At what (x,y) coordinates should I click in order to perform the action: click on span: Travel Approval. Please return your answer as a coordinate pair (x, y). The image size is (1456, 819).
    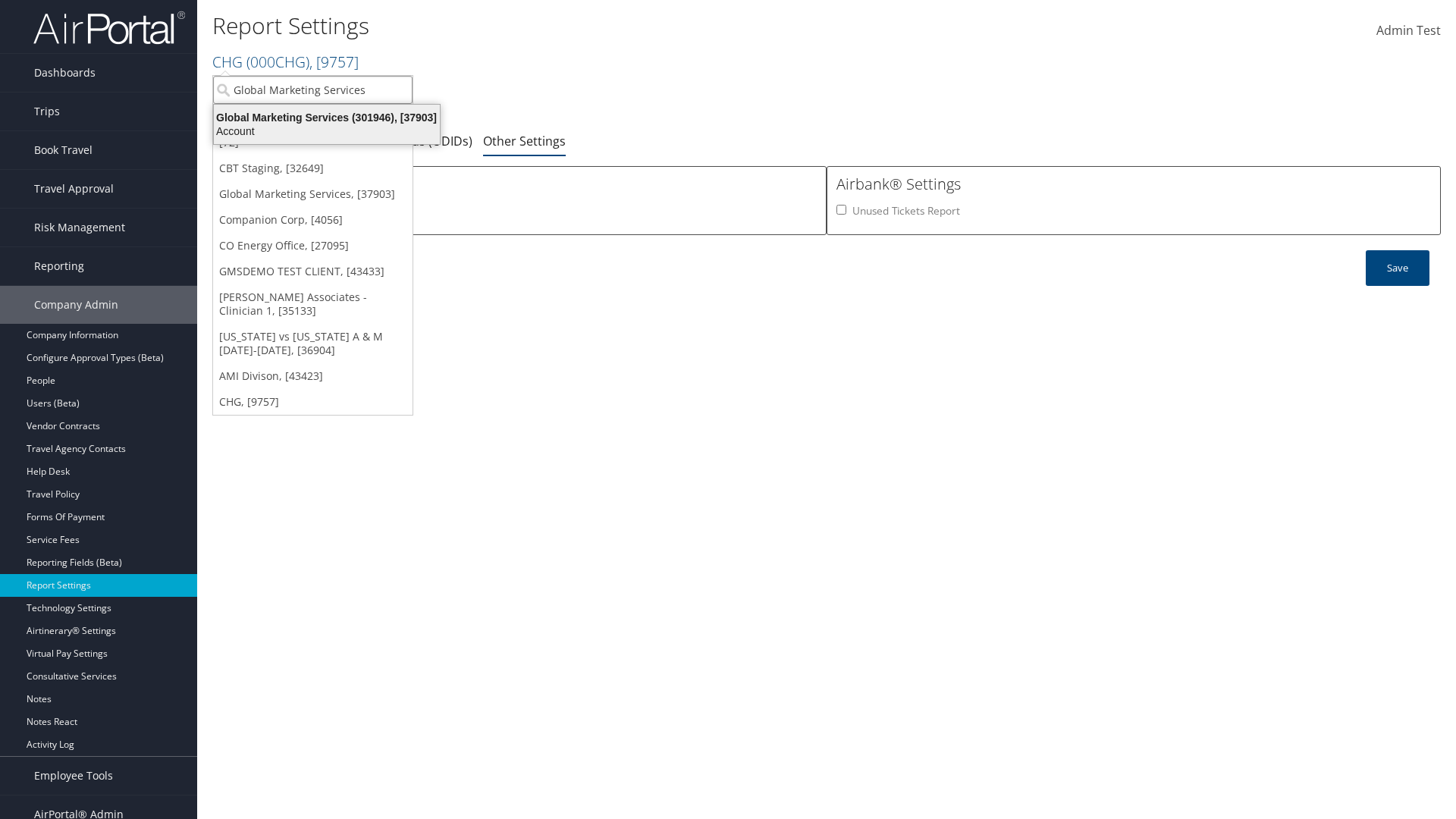
    Looking at the image, I should click on (73, 189).